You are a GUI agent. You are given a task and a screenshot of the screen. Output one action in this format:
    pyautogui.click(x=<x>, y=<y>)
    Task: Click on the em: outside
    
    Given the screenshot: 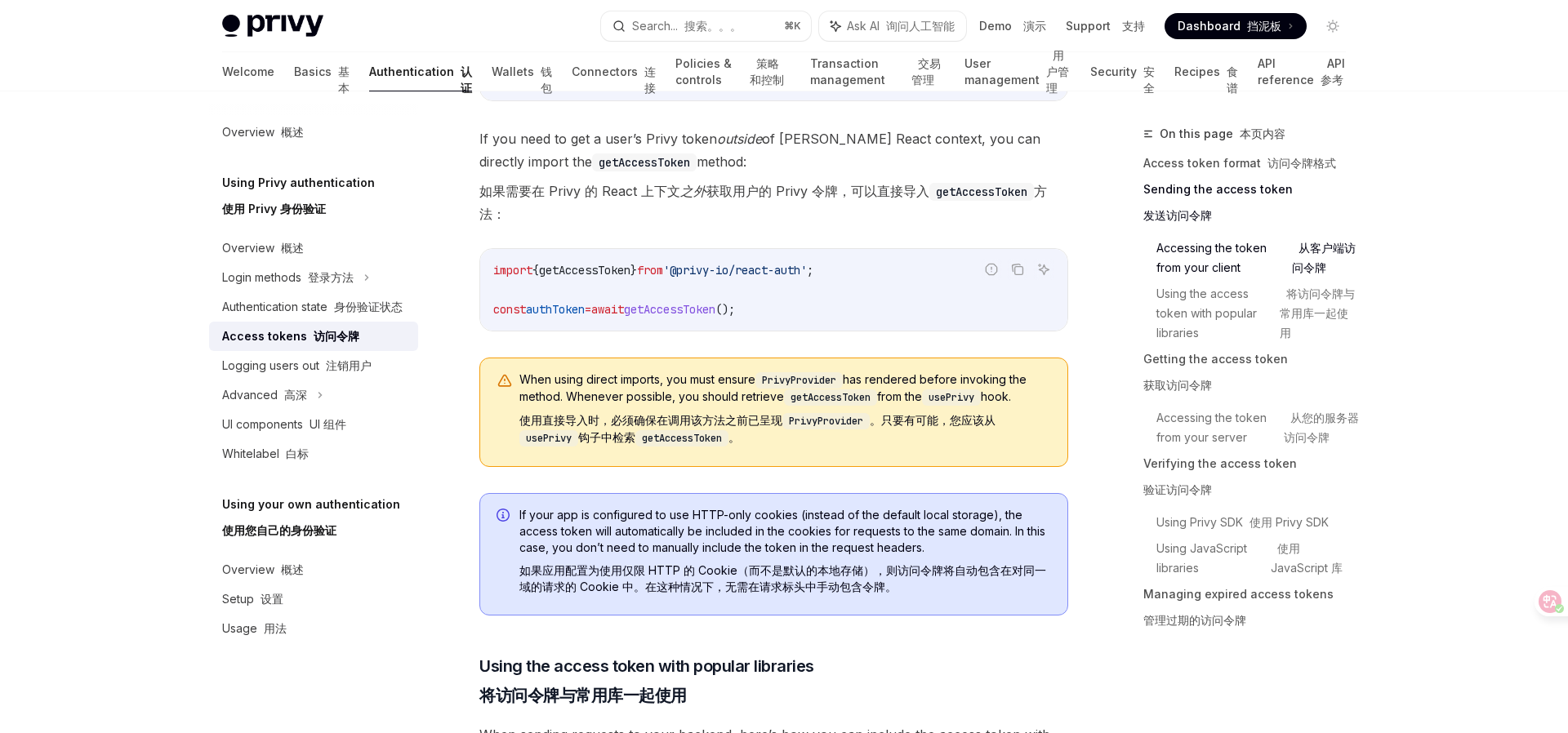 What is the action you would take?
    pyautogui.click(x=739, y=139)
    